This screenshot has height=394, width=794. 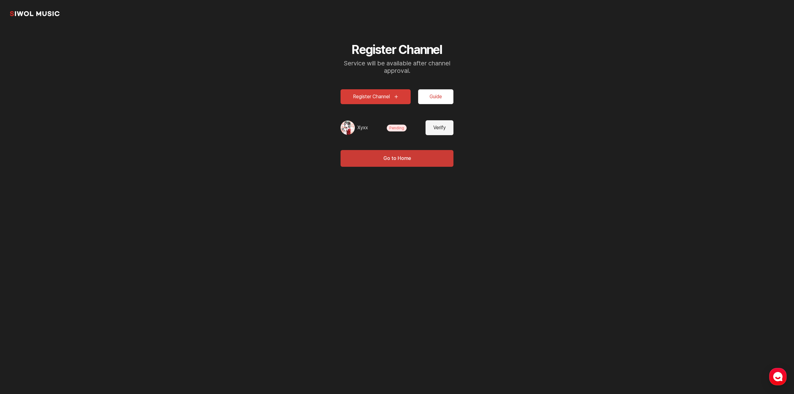 I want to click on button: Verify, so click(x=439, y=128).